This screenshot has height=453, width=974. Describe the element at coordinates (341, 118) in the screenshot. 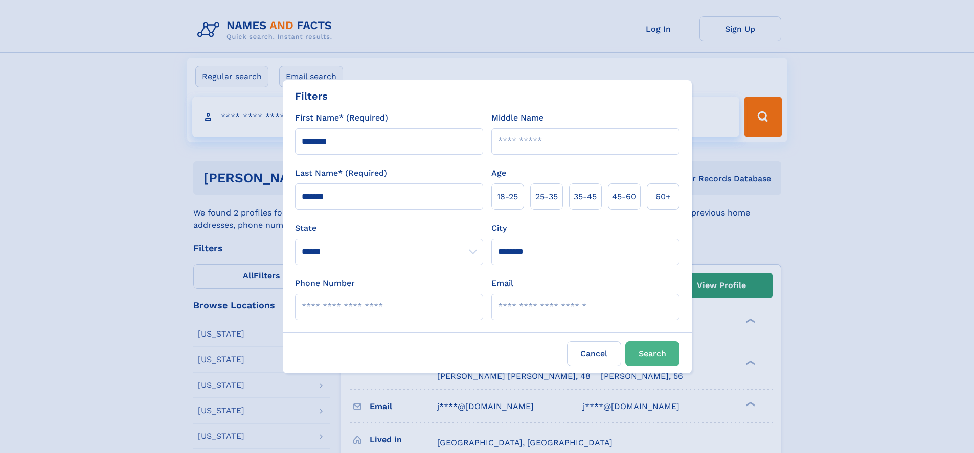

I see `label: First Name* (Required)` at that location.